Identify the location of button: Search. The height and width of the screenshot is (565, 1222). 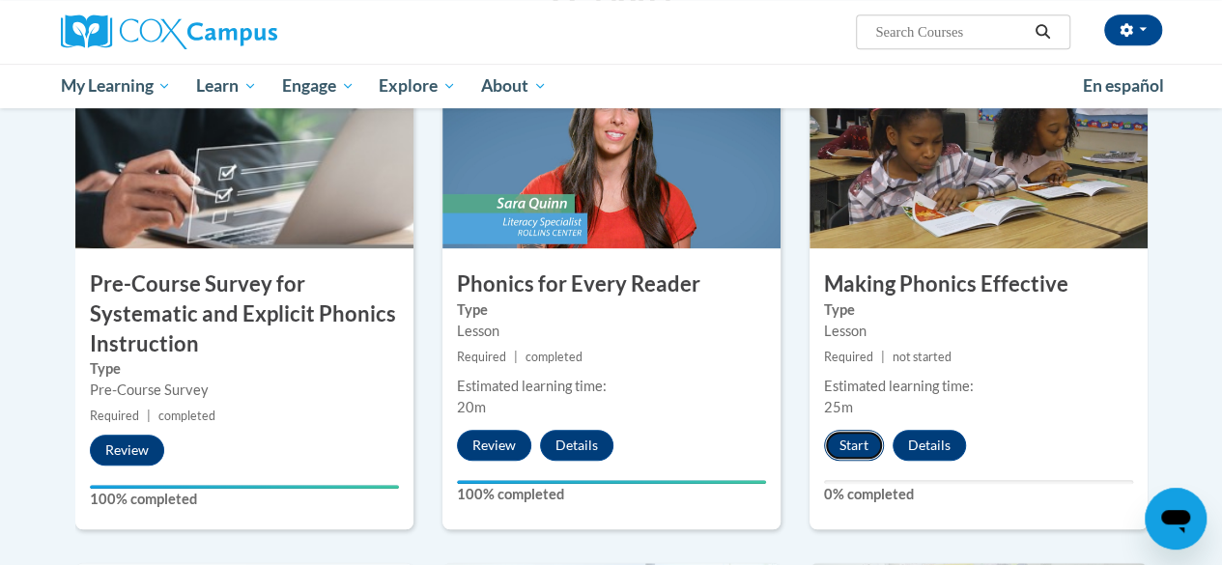
(1042, 32).